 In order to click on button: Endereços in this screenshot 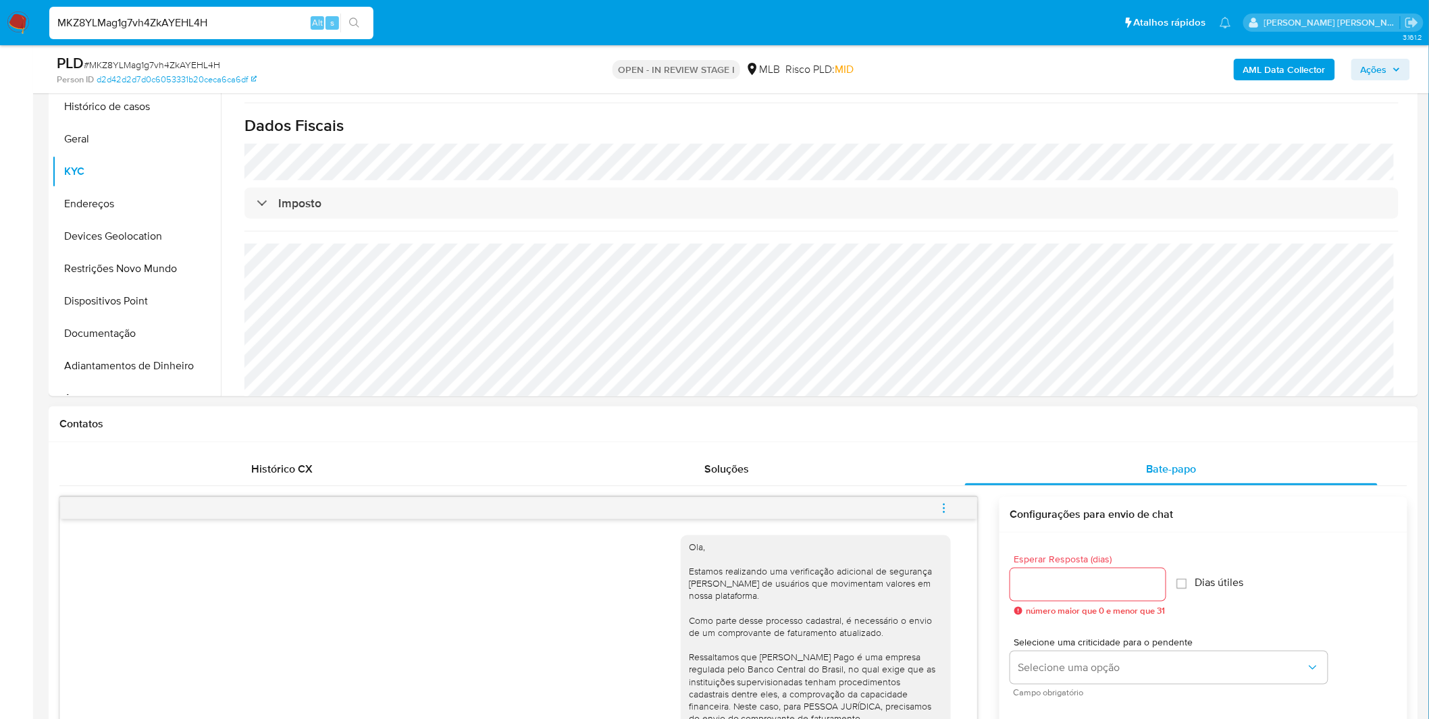, I will do `click(136, 204)`.